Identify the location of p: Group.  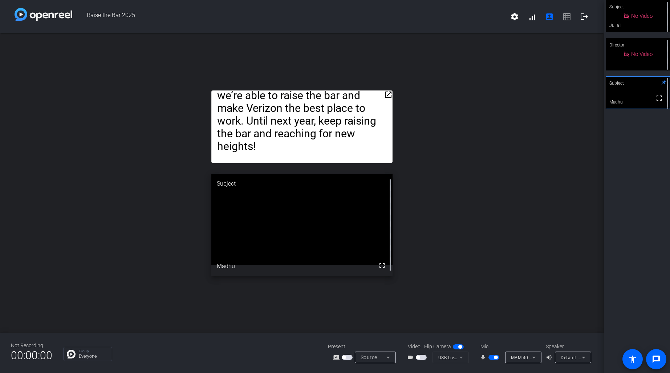
(93, 351).